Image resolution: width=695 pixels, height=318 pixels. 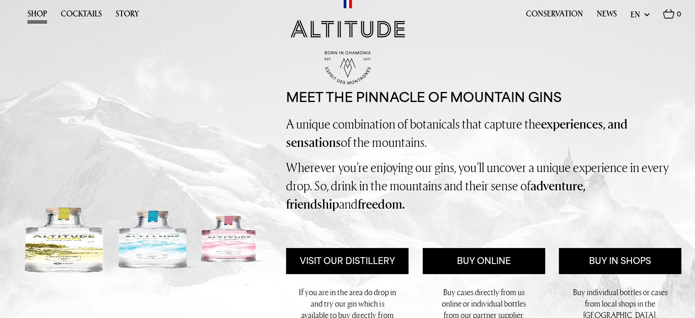 What do you see at coordinates (672, 16) in the screenshot?
I see `a: 0` at bounding box center [672, 16].